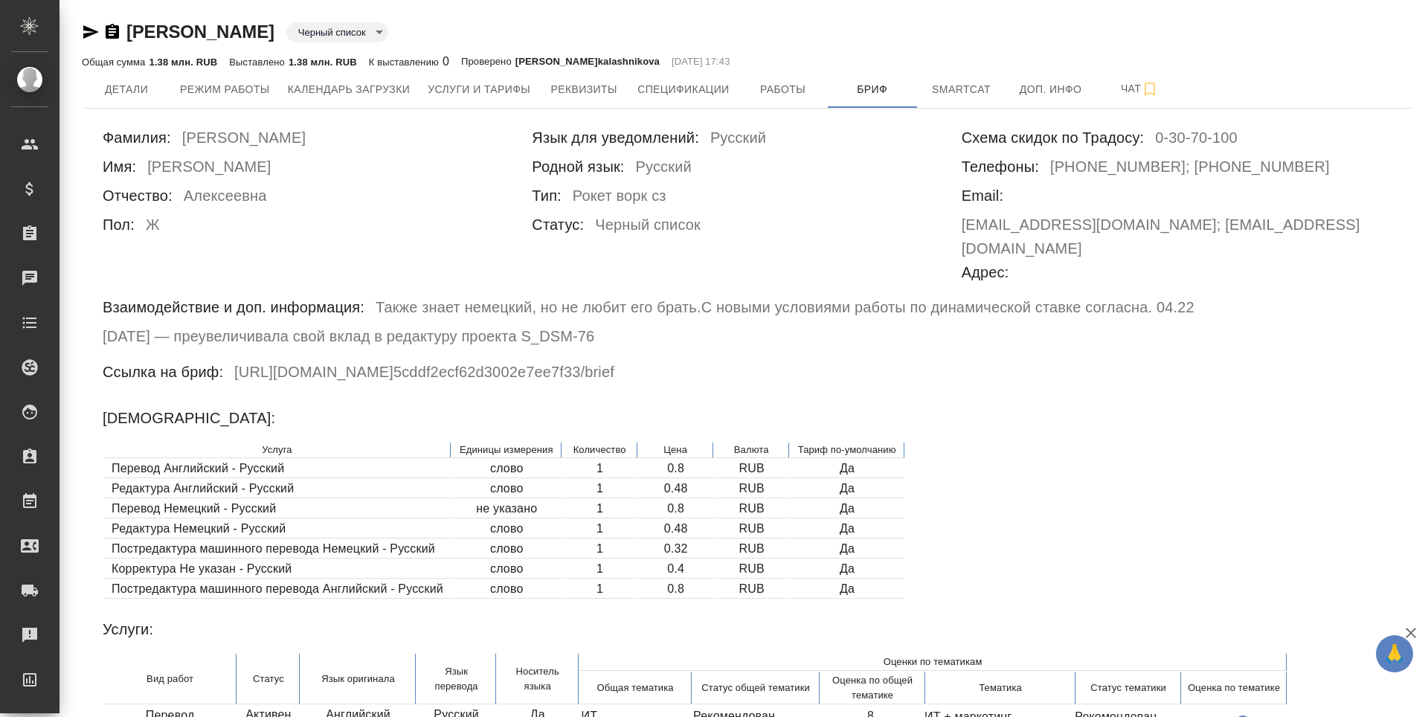 Image resolution: width=1428 pixels, height=717 pixels. Describe the element at coordinates (783, 89) in the screenshot. I see `span: Работы` at that location.